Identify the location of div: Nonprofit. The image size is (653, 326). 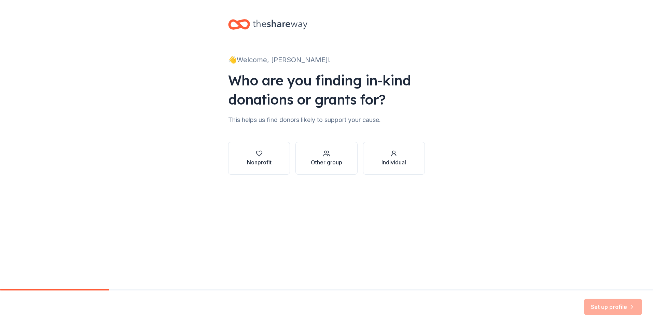
(259, 162).